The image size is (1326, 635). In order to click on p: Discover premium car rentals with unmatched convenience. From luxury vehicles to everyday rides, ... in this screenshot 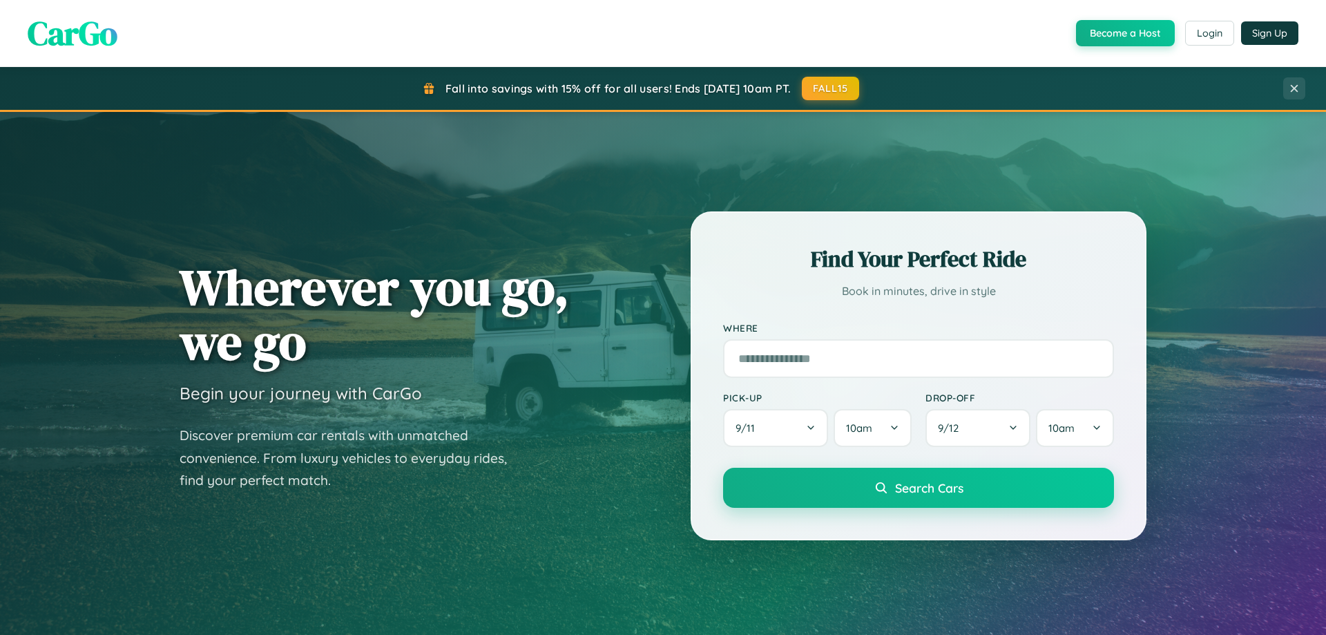, I will do `click(352, 458)`.